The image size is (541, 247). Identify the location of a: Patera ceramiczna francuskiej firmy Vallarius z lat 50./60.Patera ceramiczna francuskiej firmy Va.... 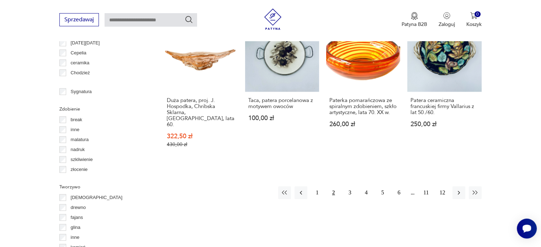
(444, 90).